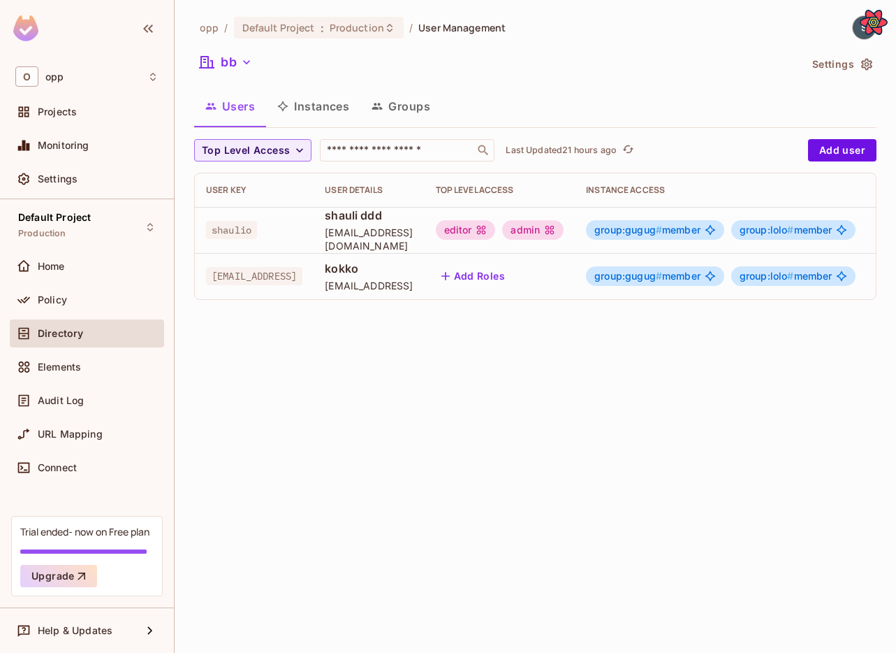 This screenshot has width=896, height=653. I want to click on span: shauli ddd, so click(369, 215).